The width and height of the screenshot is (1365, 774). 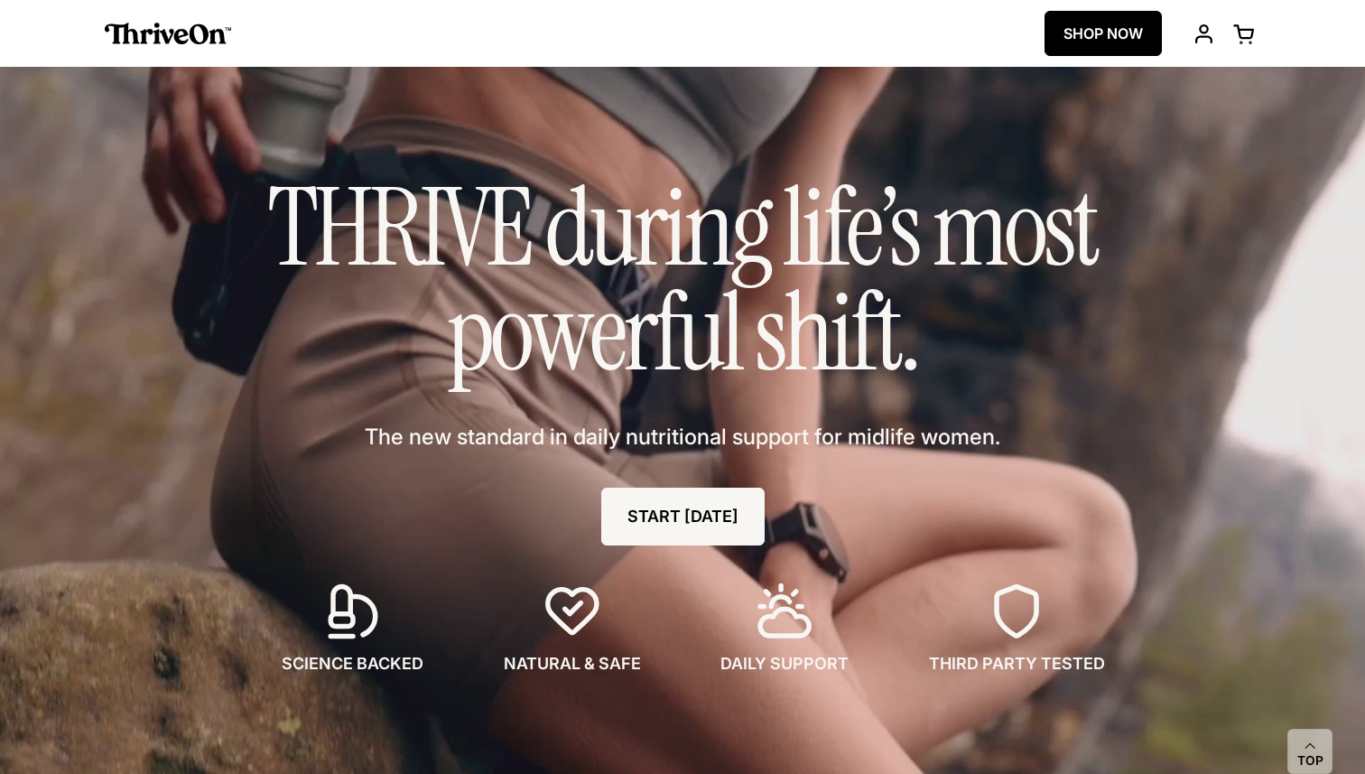 I want to click on span: THIRD PARTY TESTED, so click(x=1017, y=664).